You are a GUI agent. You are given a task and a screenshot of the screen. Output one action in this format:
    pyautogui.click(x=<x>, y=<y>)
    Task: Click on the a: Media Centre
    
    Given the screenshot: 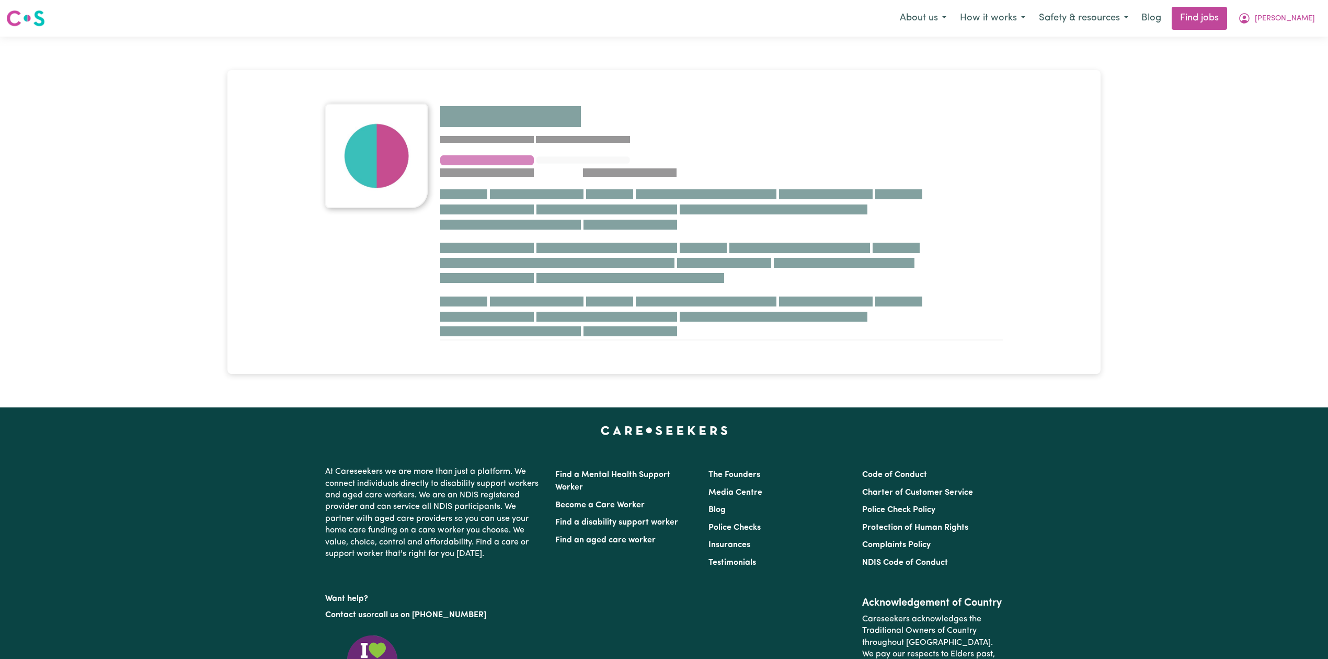 What is the action you would take?
    pyautogui.click(x=735, y=493)
    